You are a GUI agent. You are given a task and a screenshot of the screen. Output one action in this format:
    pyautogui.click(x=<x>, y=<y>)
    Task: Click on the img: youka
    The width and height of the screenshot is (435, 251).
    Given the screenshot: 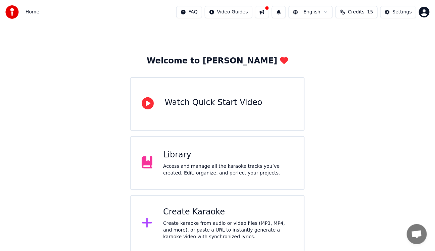 What is the action you would take?
    pyautogui.click(x=12, y=12)
    